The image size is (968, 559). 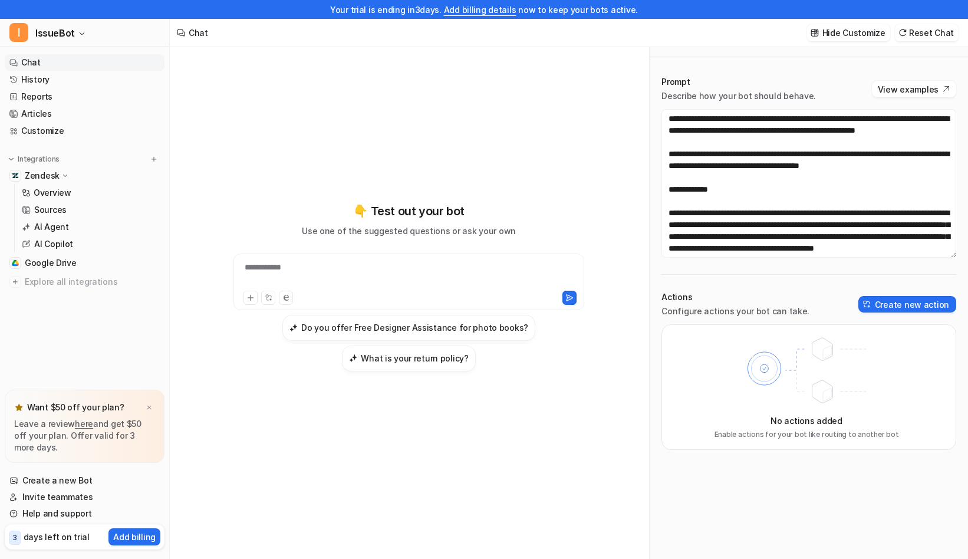 What do you see at coordinates (84, 480) in the screenshot?
I see `a: Create a new Bot` at bounding box center [84, 480].